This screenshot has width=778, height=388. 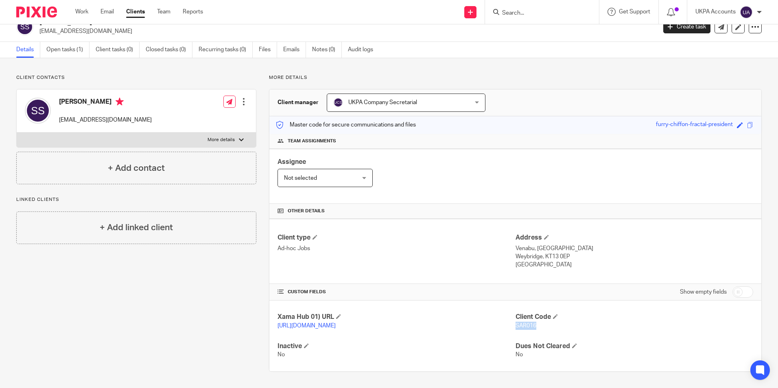 What do you see at coordinates (169, 50) in the screenshot?
I see `a: Closed tasks (0)` at bounding box center [169, 50].